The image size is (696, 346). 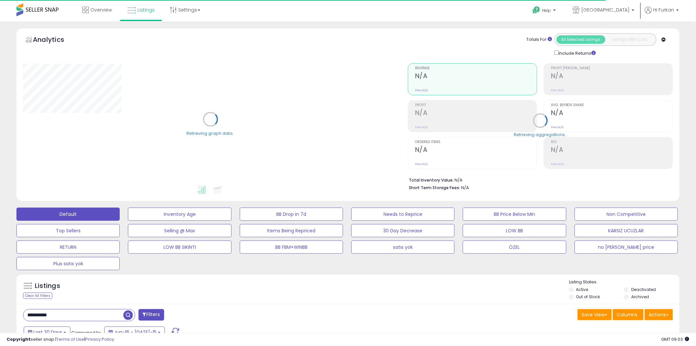 I want to click on span: Hi Furkan, so click(x=664, y=10).